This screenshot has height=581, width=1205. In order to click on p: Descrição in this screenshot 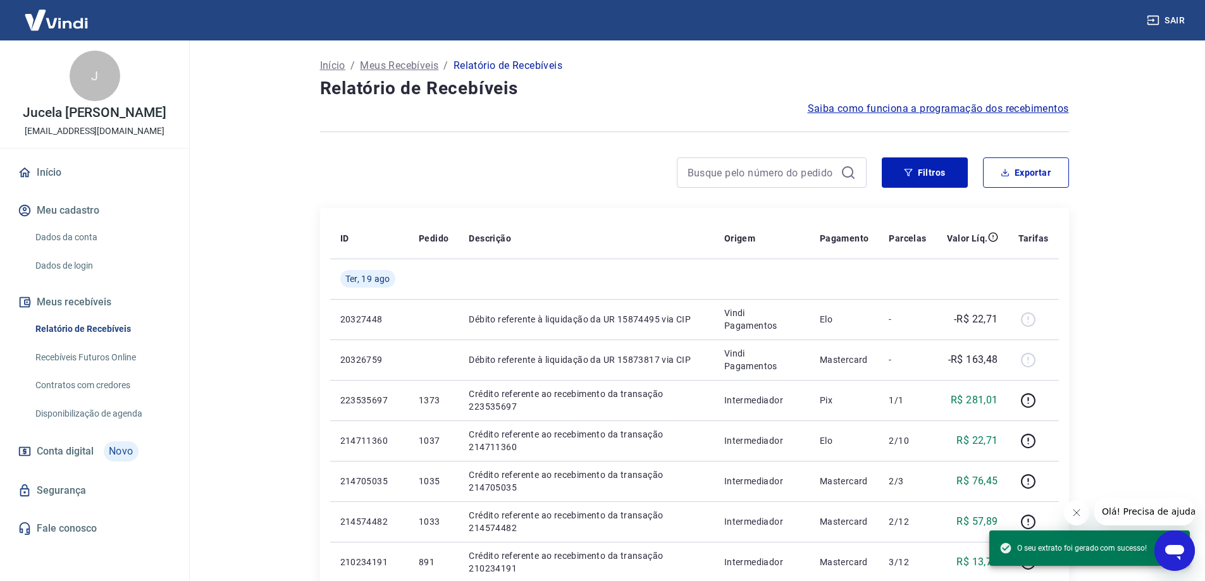, I will do `click(490, 239)`.